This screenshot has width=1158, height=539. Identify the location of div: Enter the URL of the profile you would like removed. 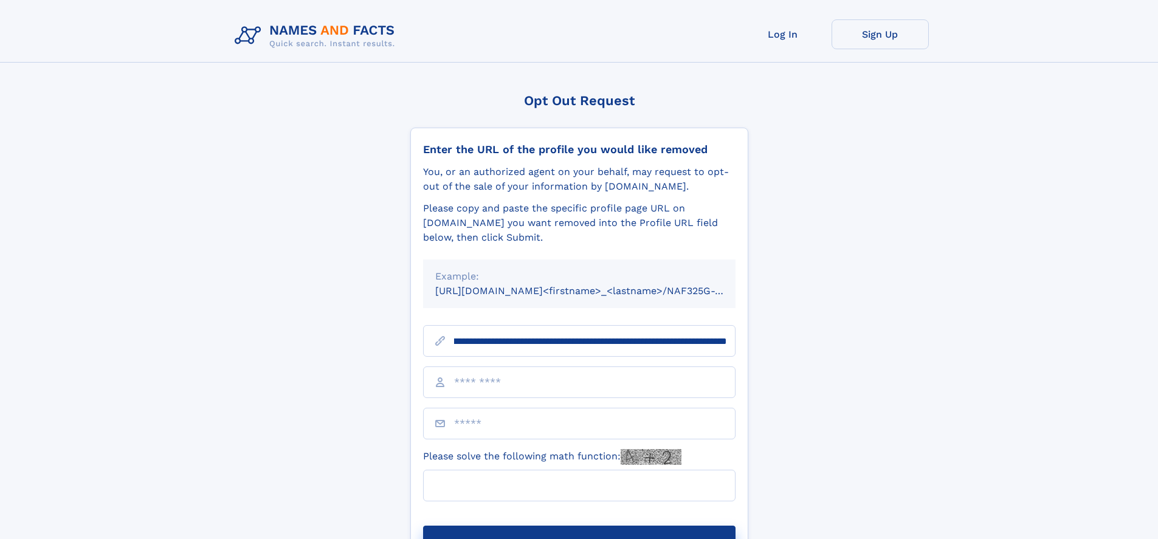
(579, 150).